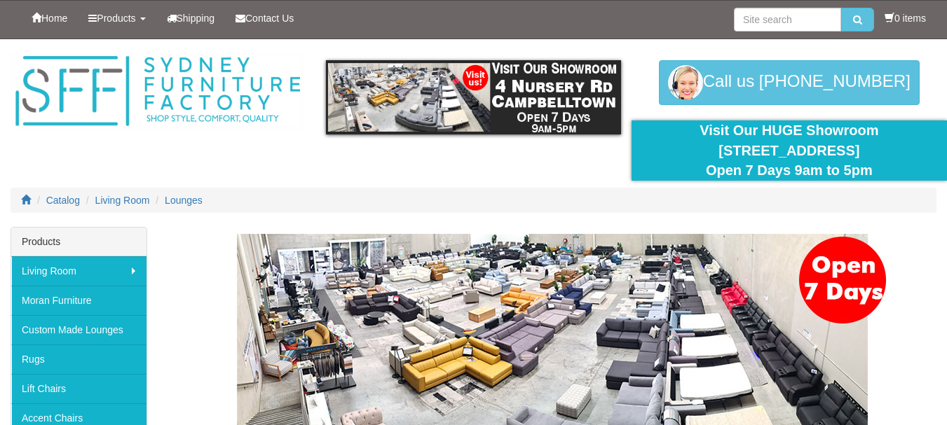 The image size is (947, 425). What do you see at coordinates (269, 18) in the screenshot?
I see `span: Contact Us` at bounding box center [269, 18].